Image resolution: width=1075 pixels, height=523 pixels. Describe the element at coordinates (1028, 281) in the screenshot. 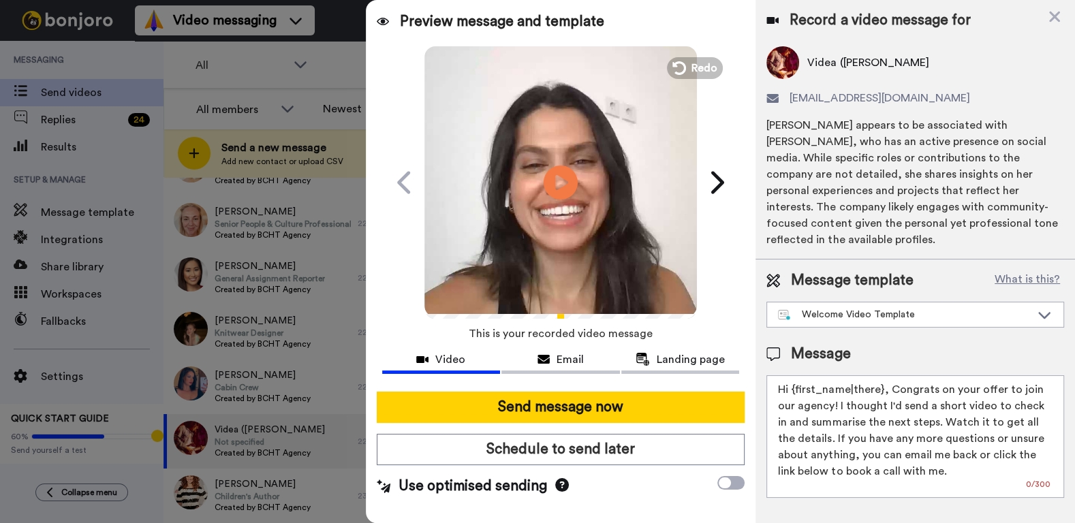

I see `button: What is this?` at that location.